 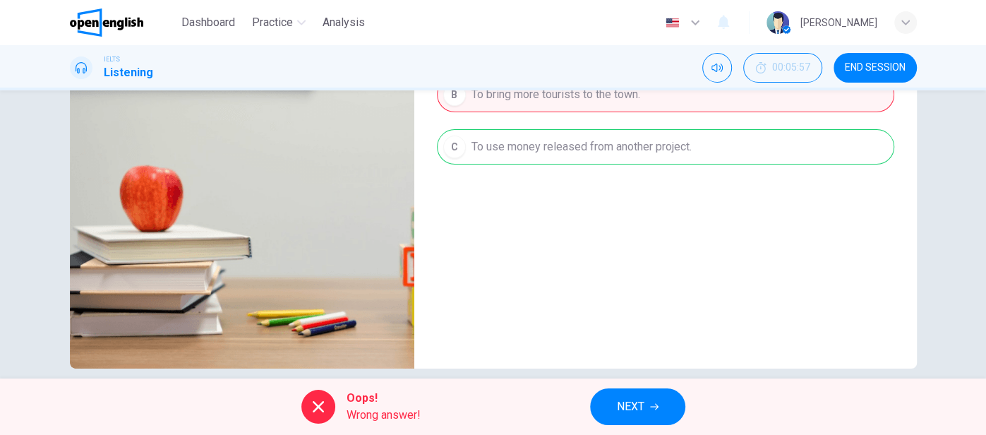 What do you see at coordinates (783, 68) in the screenshot?
I see `button: 00:05:57` at bounding box center [783, 68].